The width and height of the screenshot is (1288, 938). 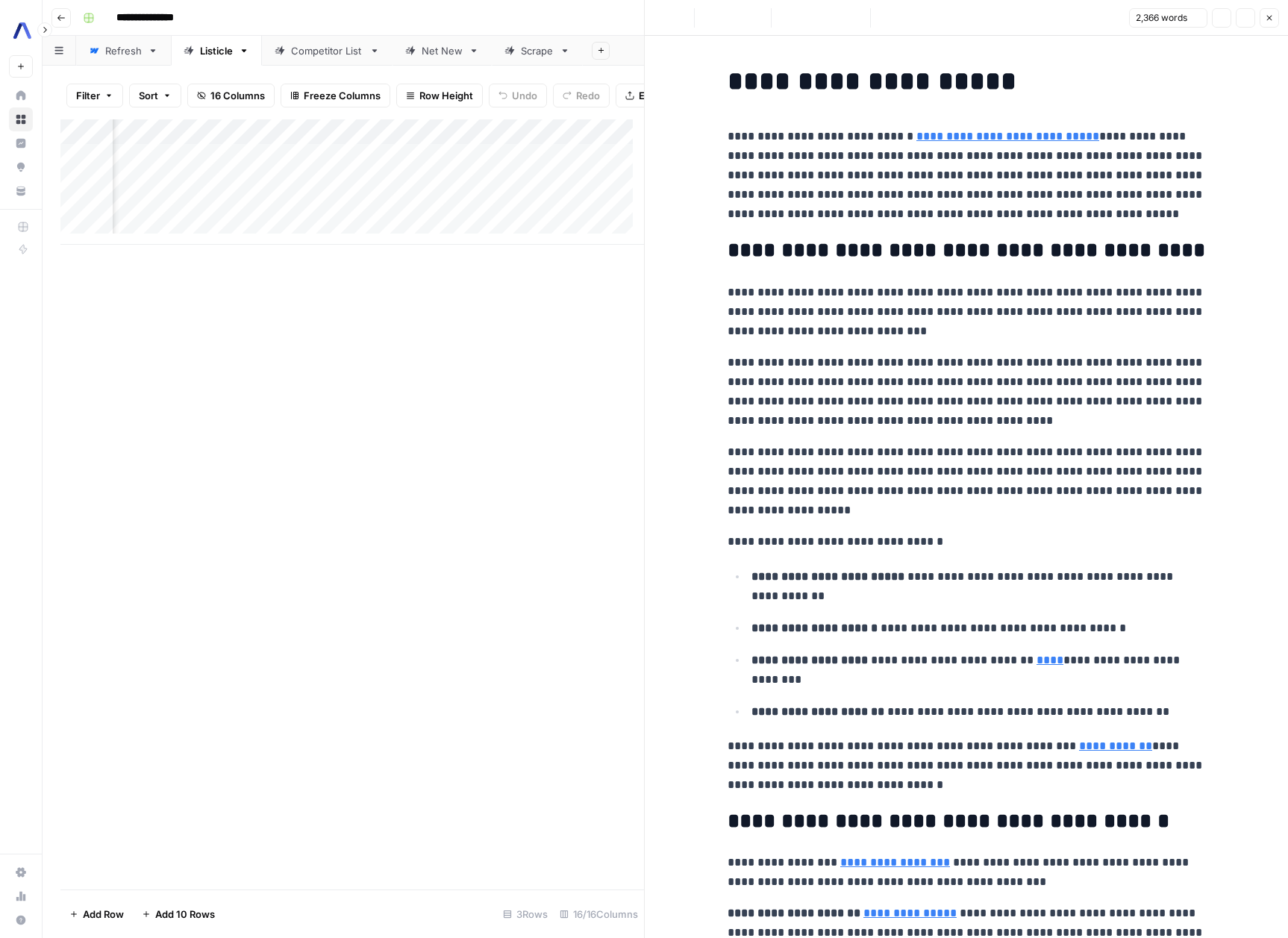 I want to click on a: Refresh, so click(x=124, y=50).